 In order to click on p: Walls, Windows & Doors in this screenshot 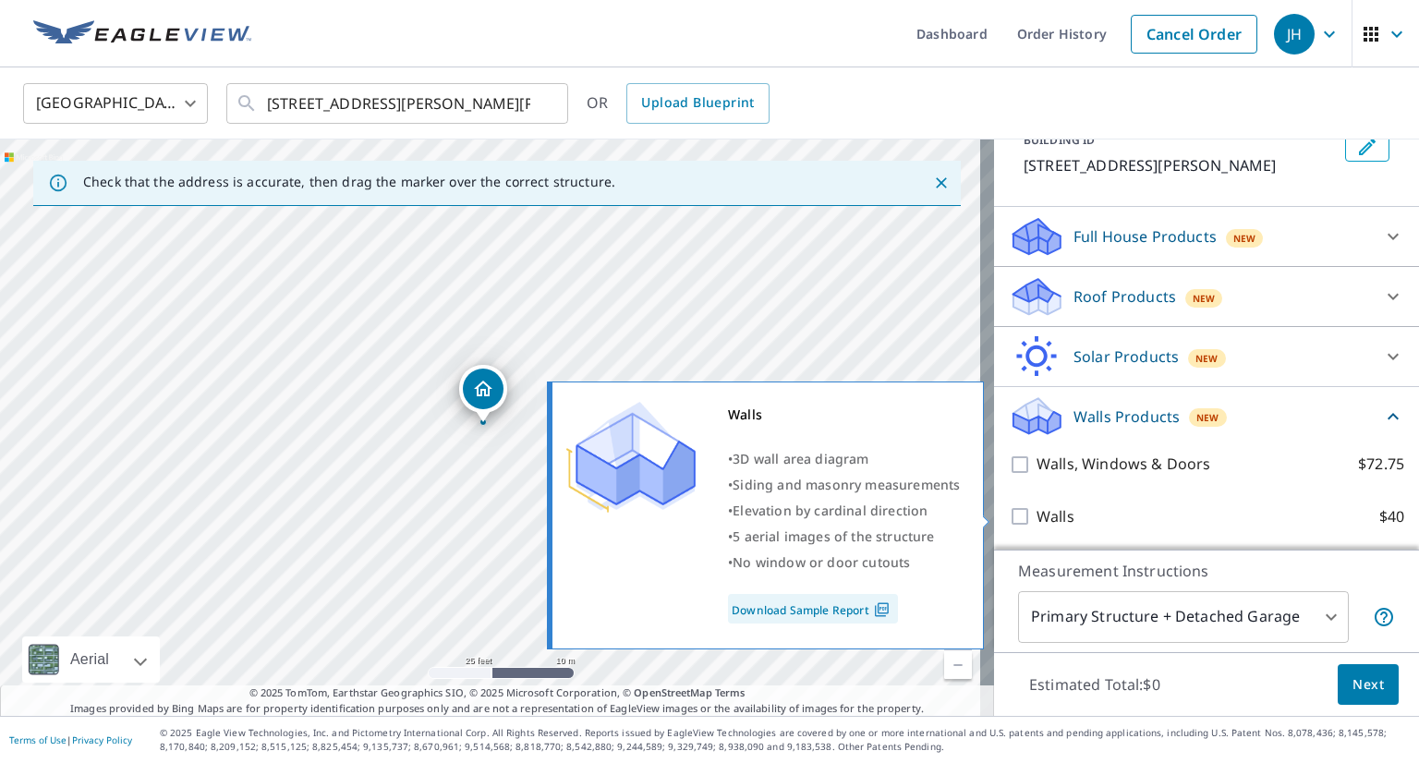, I will do `click(1123, 464)`.